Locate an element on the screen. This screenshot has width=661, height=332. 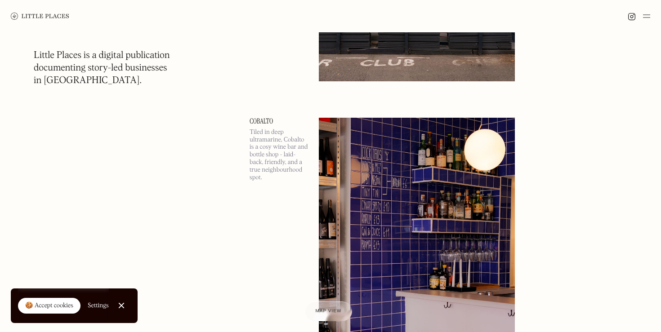
div: Close Cookie Popup is located at coordinates (121, 306).